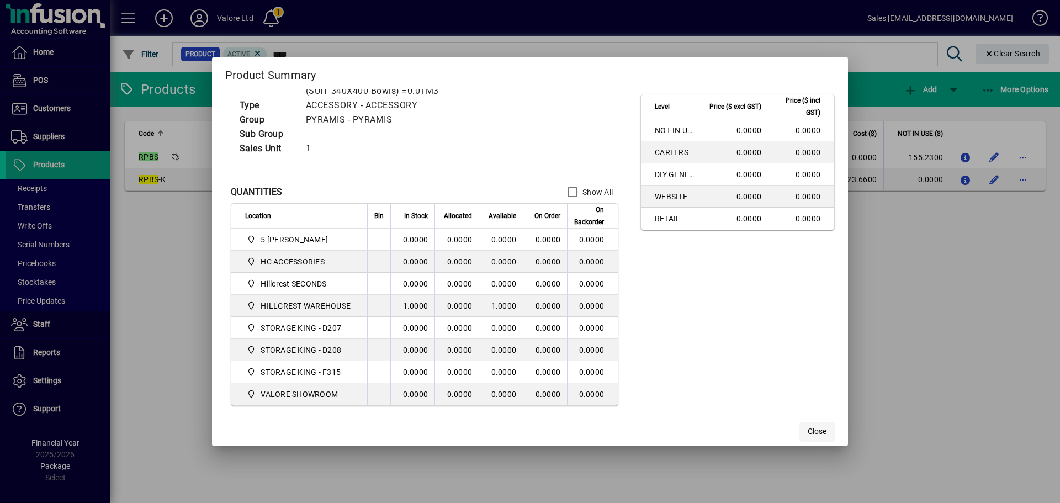 This screenshot has width=1060, height=503. What do you see at coordinates (675, 175) in the screenshot?
I see `span: DIY GENERAL` at bounding box center [675, 175].